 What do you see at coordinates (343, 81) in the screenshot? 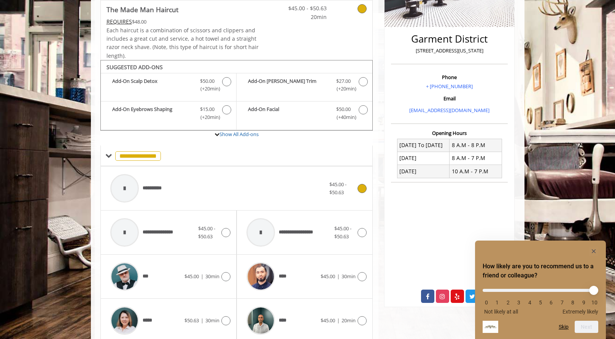
I see `span: $27.00` at bounding box center [343, 81].